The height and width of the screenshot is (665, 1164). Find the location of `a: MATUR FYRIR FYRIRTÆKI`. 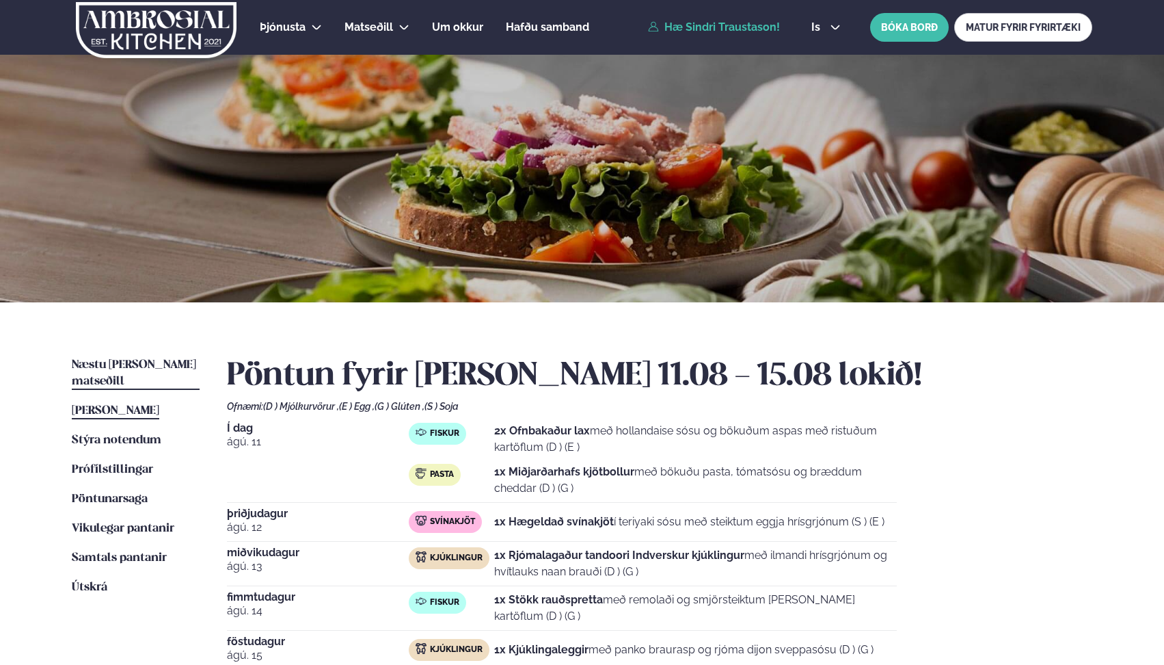

a: MATUR FYRIR FYRIRTÆKI is located at coordinates (1024, 27).